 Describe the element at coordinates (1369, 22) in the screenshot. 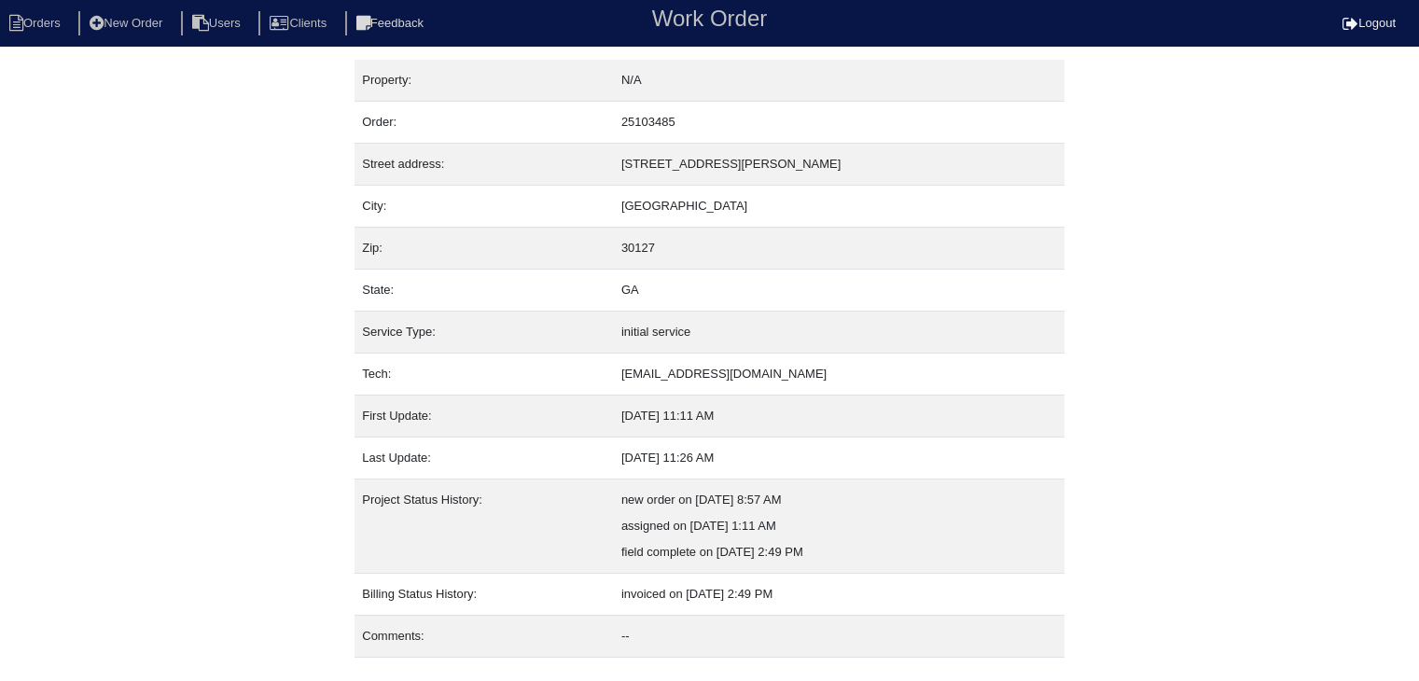

I see `a: Logout` at that location.